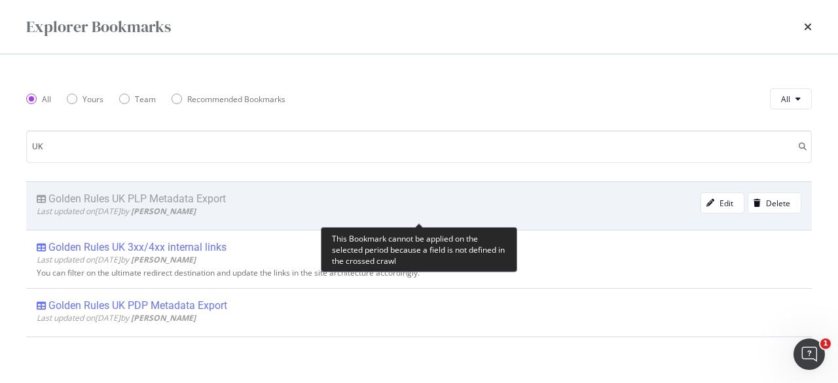 The image size is (838, 383). What do you see at coordinates (807, 27) in the screenshot?
I see `div: times` at bounding box center [807, 27].